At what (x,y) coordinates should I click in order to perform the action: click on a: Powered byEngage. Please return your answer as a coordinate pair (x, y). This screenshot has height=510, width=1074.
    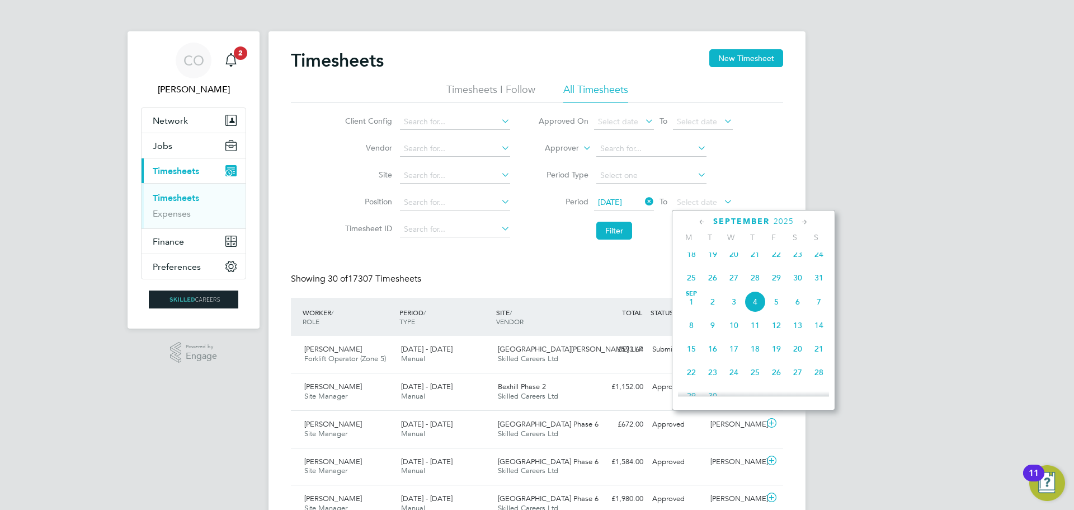
    Looking at the image, I should click on (194, 352).